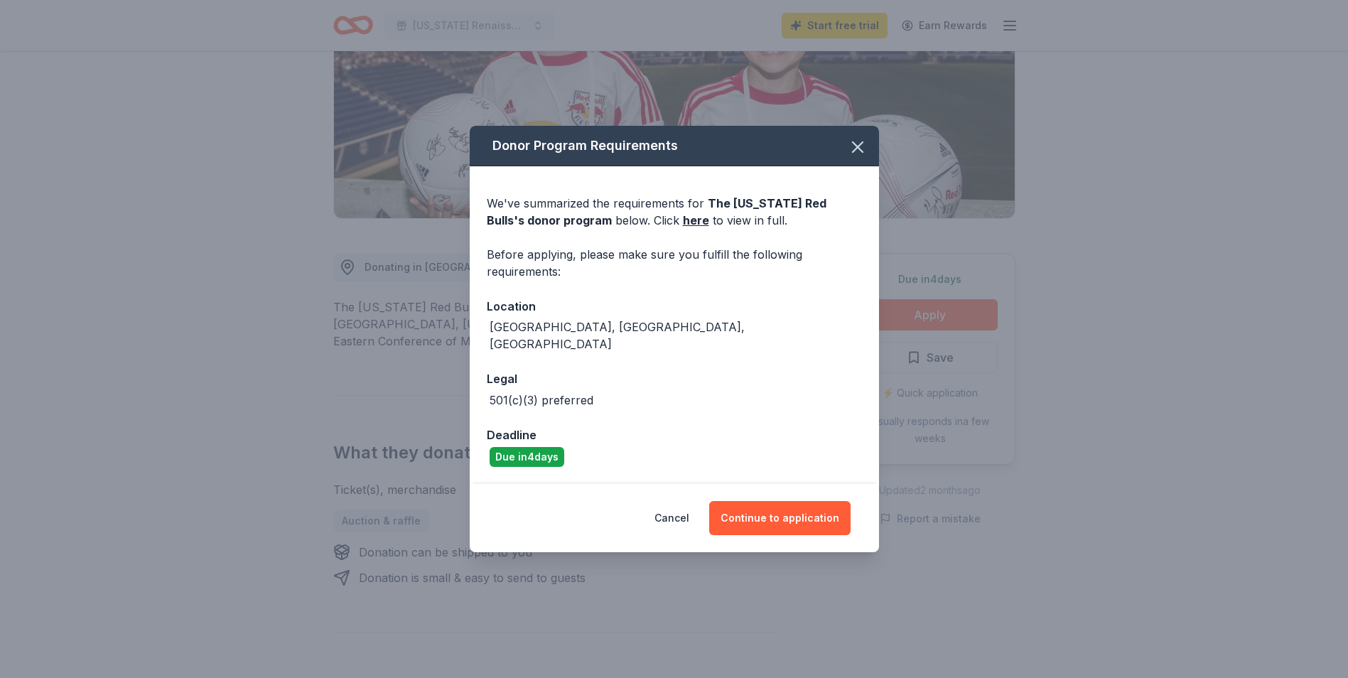 The image size is (1348, 678). Describe the element at coordinates (674, 212) in the screenshot. I see `div: We've summarized the requirements for below. Click to view in full.` at that location.